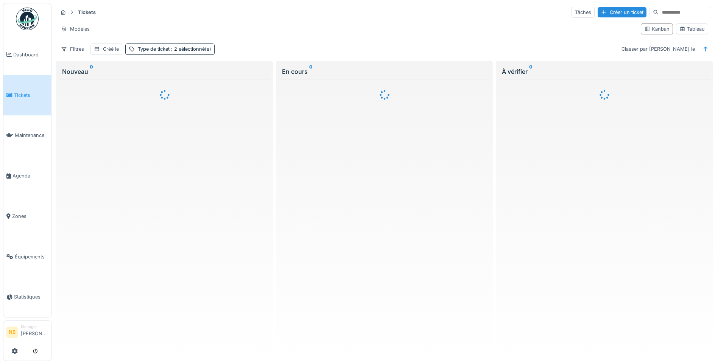 The width and height of the screenshot is (718, 364). Describe the element at coordinates (31, 54) in the screenshot. I see `span: Dashboard` at that location.